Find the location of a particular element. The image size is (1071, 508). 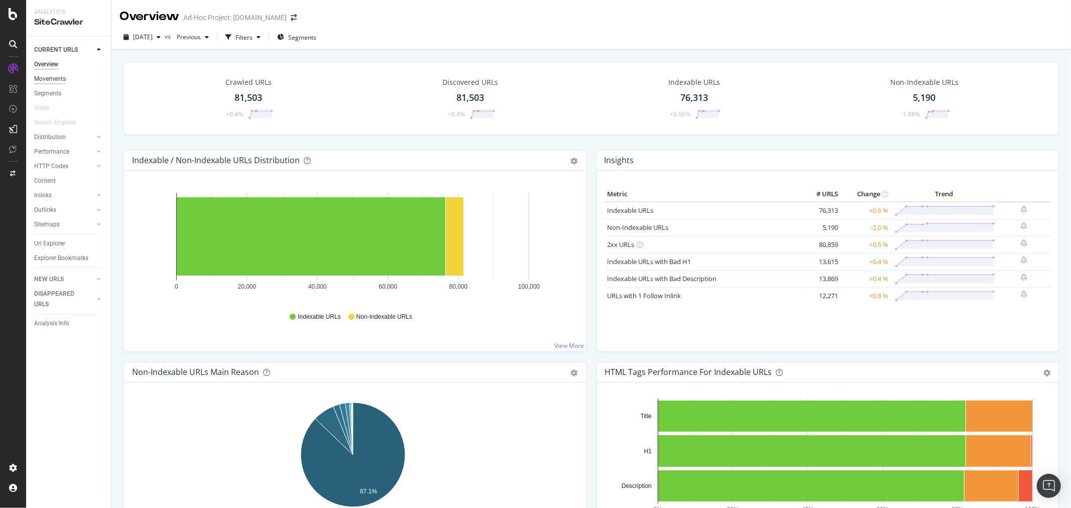

span: Previous is located at coordinates (187, 37).